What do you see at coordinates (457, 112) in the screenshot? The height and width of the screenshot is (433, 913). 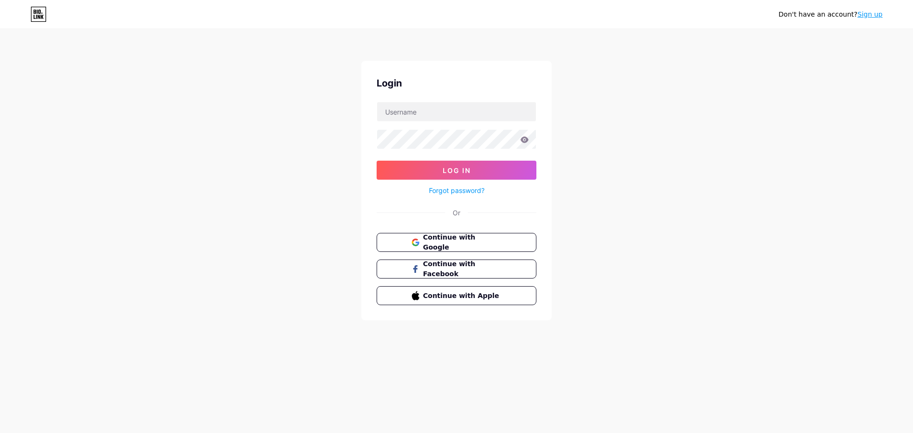 I see `input: Username` at bounding box center [457, 112].